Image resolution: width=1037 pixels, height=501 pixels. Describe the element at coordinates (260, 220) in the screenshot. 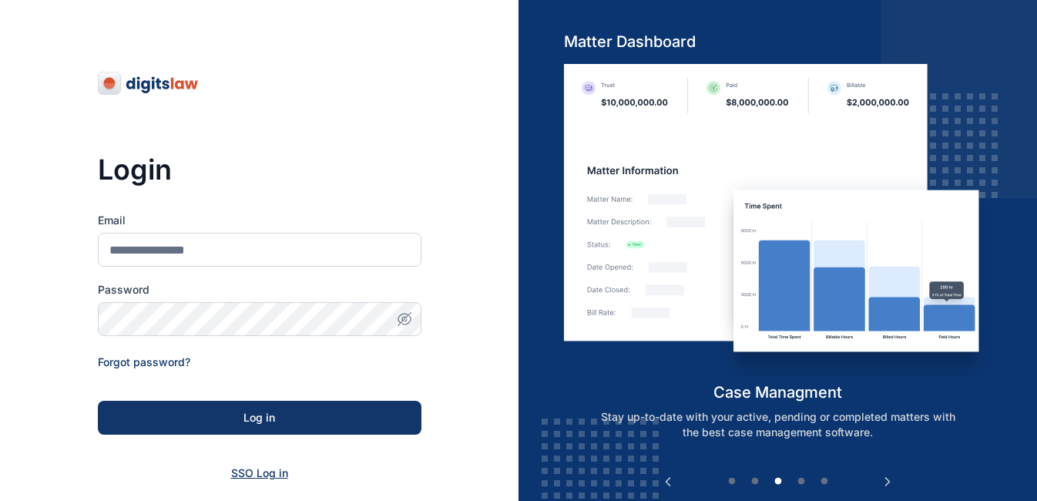

I see `label: Email` at that location.